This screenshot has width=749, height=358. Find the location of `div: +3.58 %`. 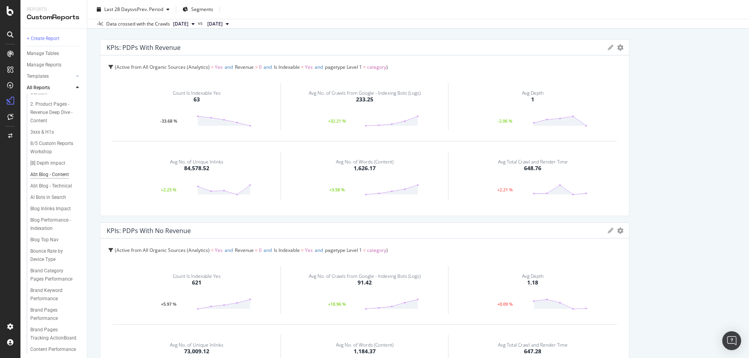

div: +3.58 % is located at coordinates (337, 190).